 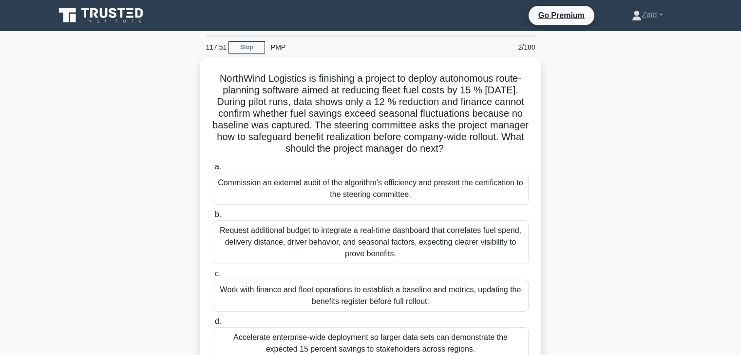 I want to click on div: Request additional budget to integrate a real-time dashboard that correlates fuel spend, delivery..., so click(x=371, y=242).